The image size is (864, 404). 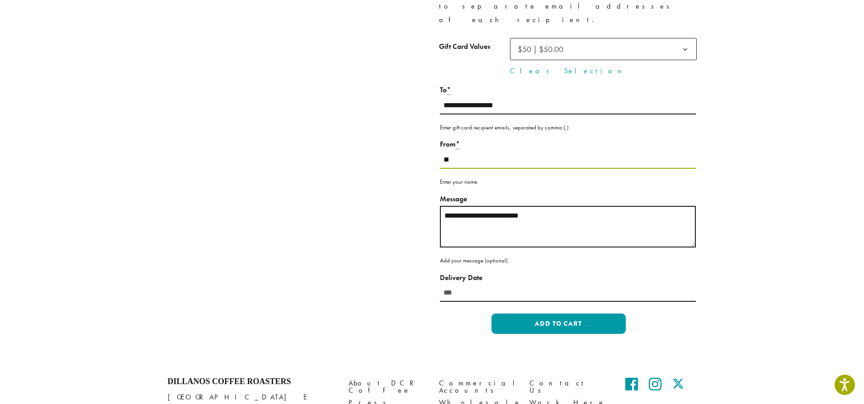 What do you see at coordinates (387, 386) in the screenshot?
I see `a: About DCR Coffee` at bounding box center [387, 386].